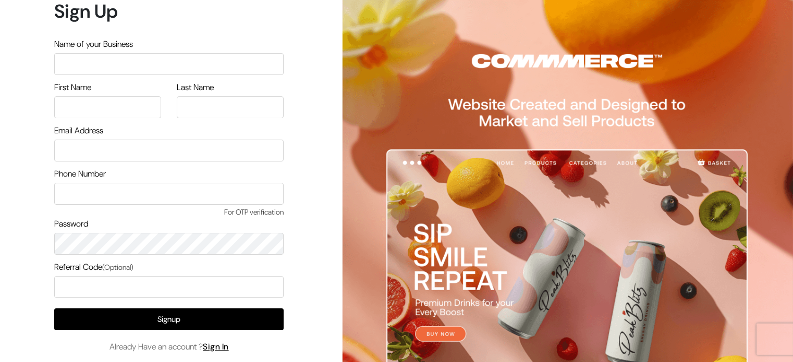 The image size is (793, 362). What do you see at coordinates (72, 88) in the screenshot?
I see `label: First Name` at bounding box center [72, 88].